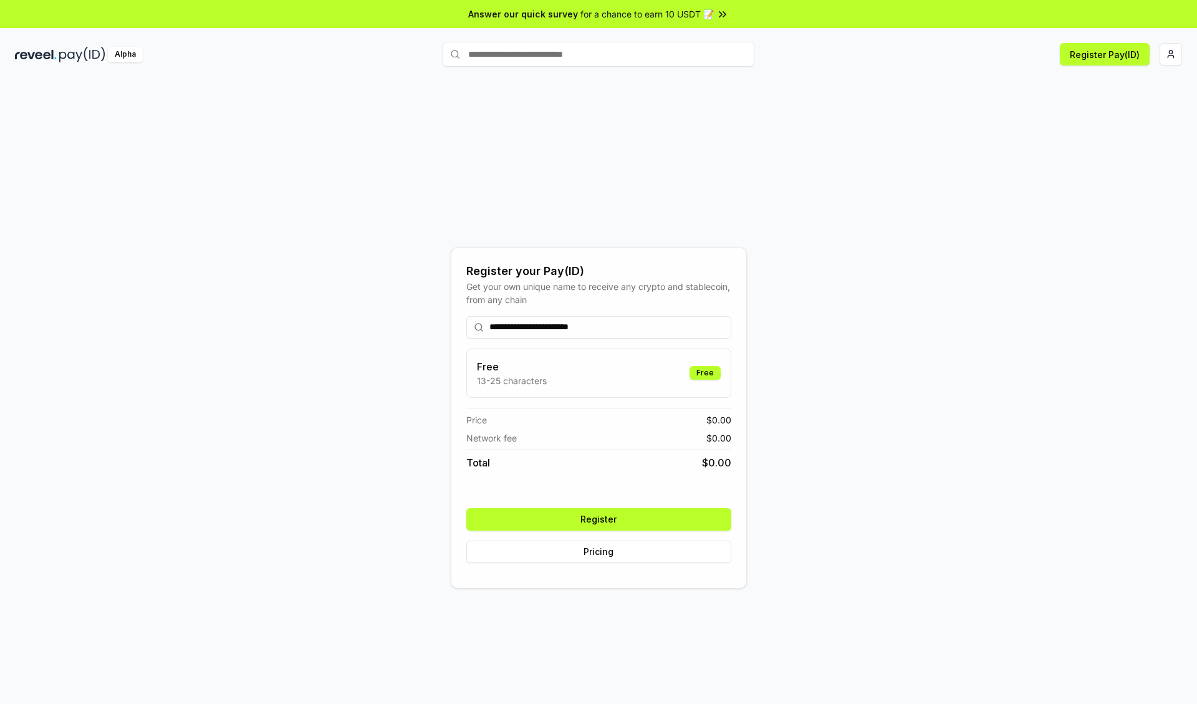 The image size is (1197, 704). What do you see at coordinates (705, 373) in the screenshot?
I see `div: Free` at bounding box center [705, 373].